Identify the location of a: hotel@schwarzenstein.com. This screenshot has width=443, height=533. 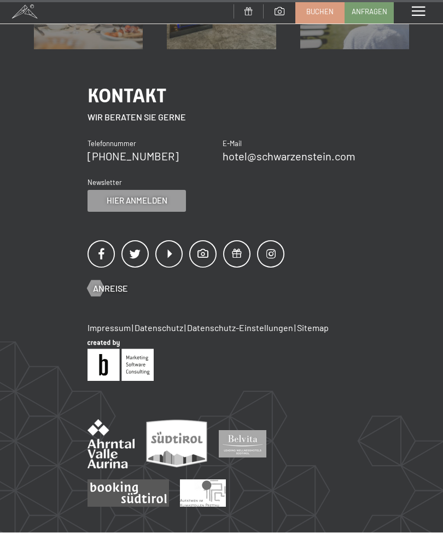
(289, 157).